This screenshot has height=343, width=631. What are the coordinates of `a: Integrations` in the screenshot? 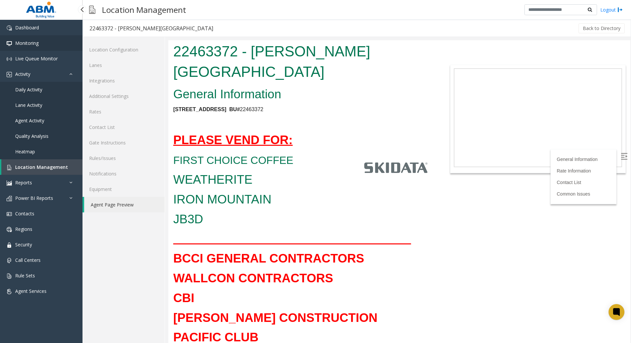 It's located at (123, 81).